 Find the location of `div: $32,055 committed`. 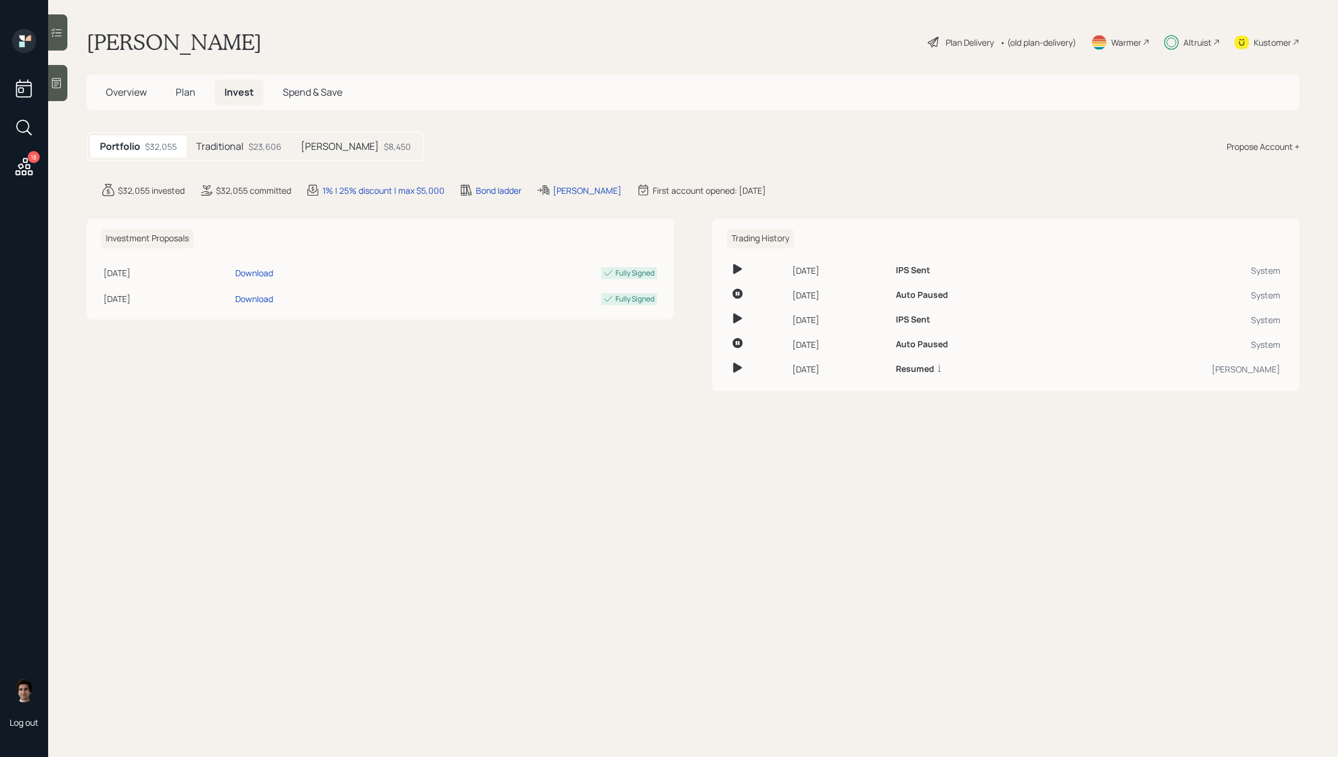

div: $32,055 committed is located at coordinates (253, 190).